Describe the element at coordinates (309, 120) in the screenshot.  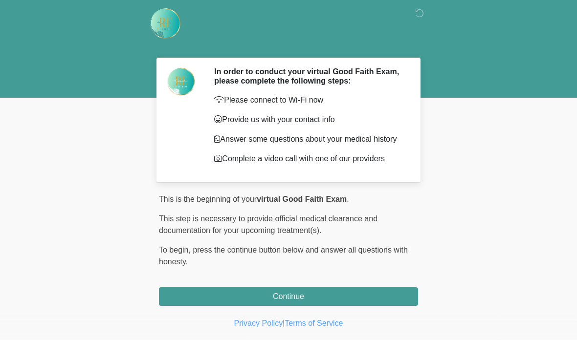
I see `p: Provide us with your contact info` at that location.